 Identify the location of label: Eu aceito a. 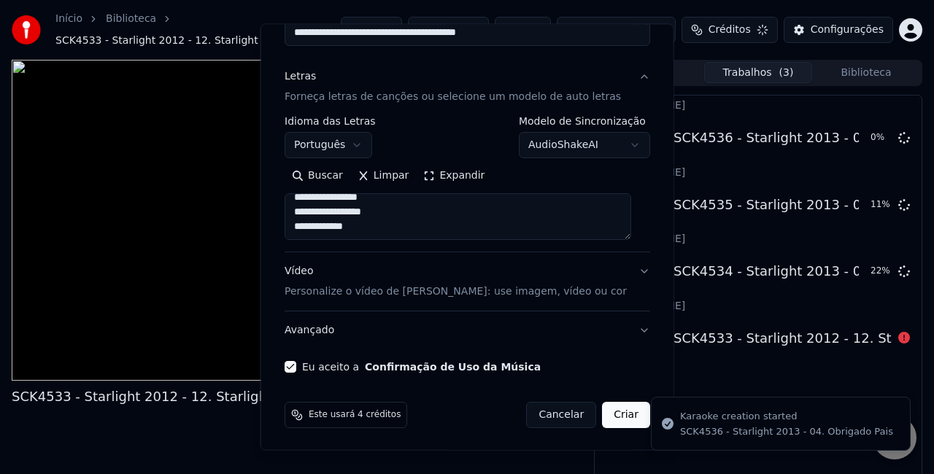
(421, 367).